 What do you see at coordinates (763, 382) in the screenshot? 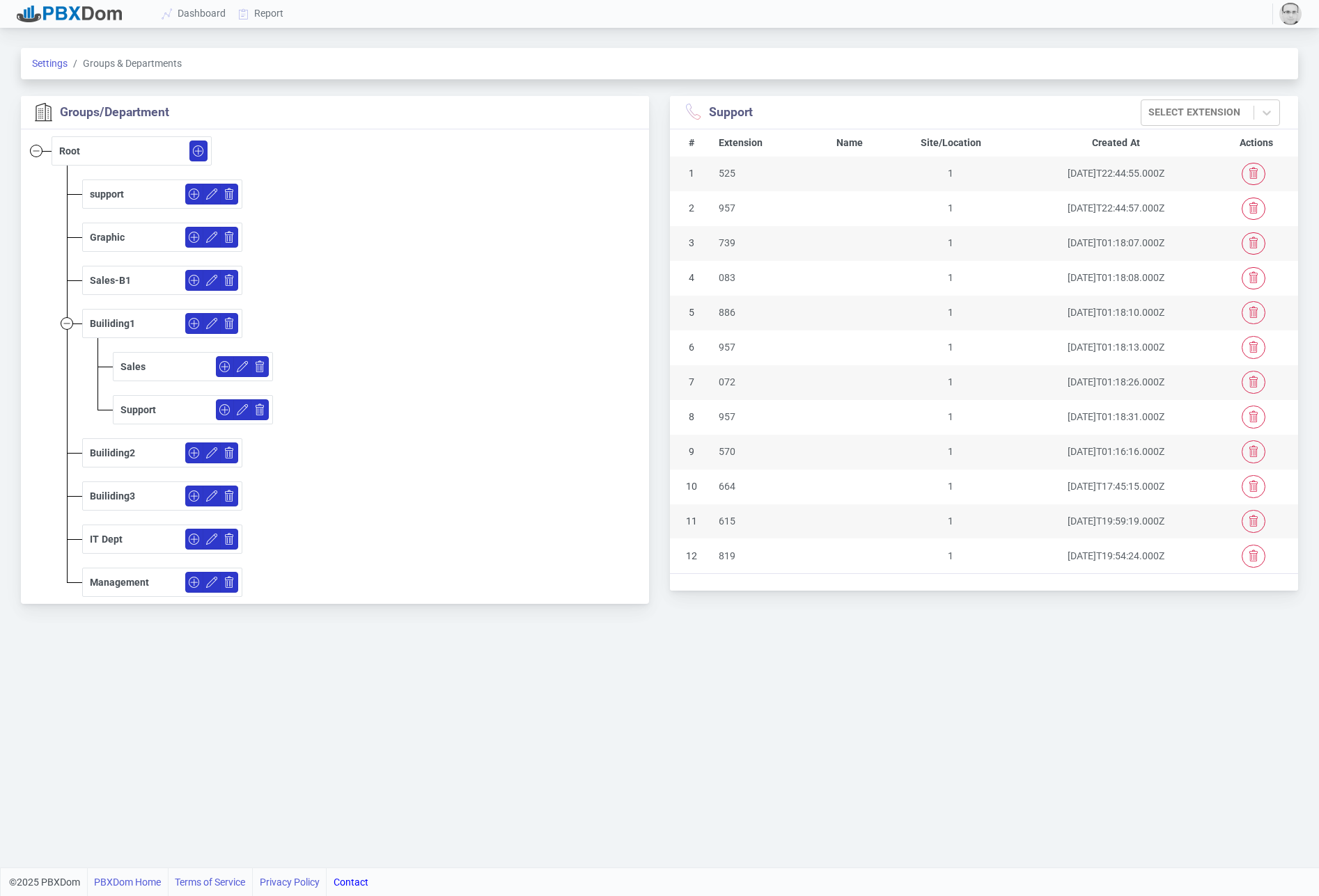
I see `div: 072` at bounding box center [763, 382].